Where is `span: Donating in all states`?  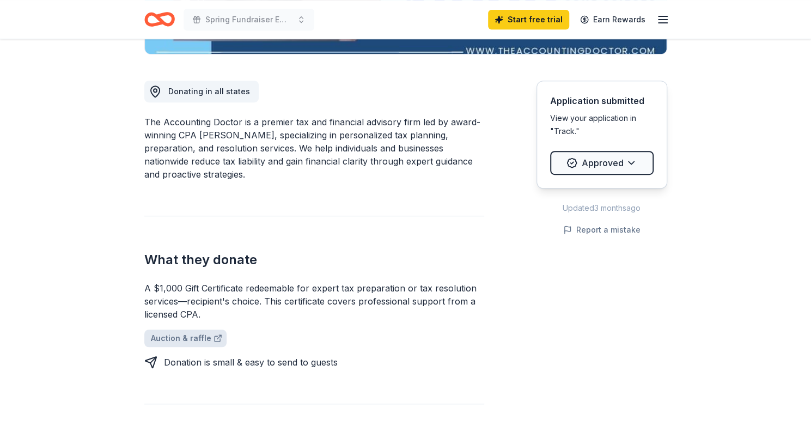
span: Donating in all states is located at coordinates (209, 91).